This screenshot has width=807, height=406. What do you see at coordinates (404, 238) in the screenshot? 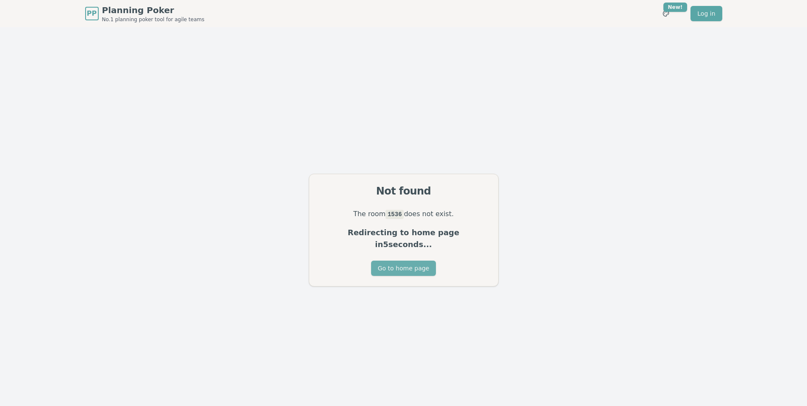
I see `p: Redirecting to home page in 5 seconds...` at bounding box center [404, 238].